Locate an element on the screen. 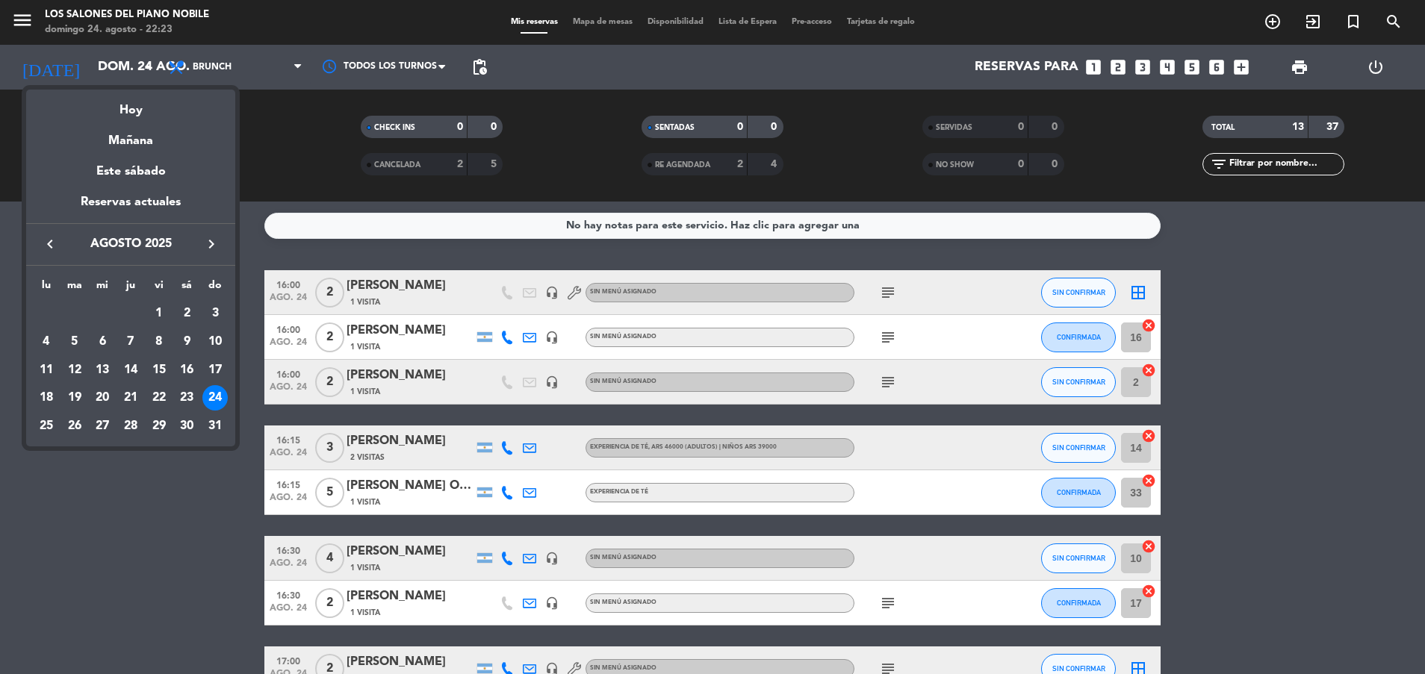 The image size is (1425, 674). td: 13 de agosto de 2025 is located at coordinates (102, 370).